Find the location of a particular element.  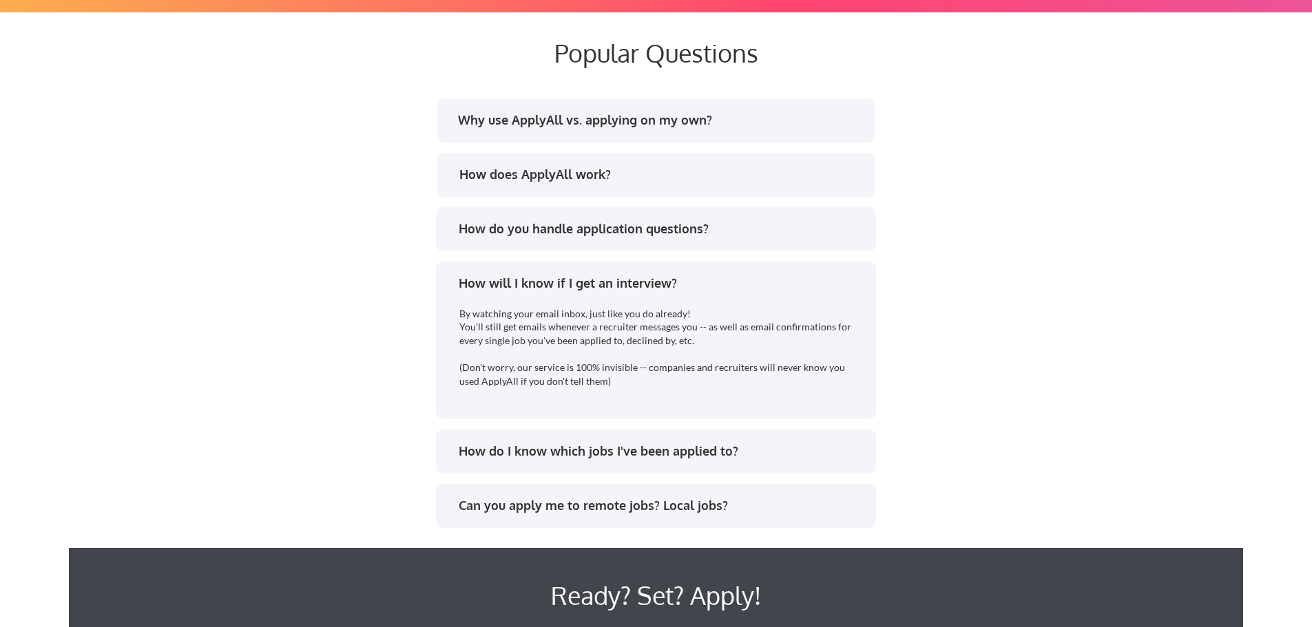

div: How will I know if I get an interview? is located at coordinates (661, 283).